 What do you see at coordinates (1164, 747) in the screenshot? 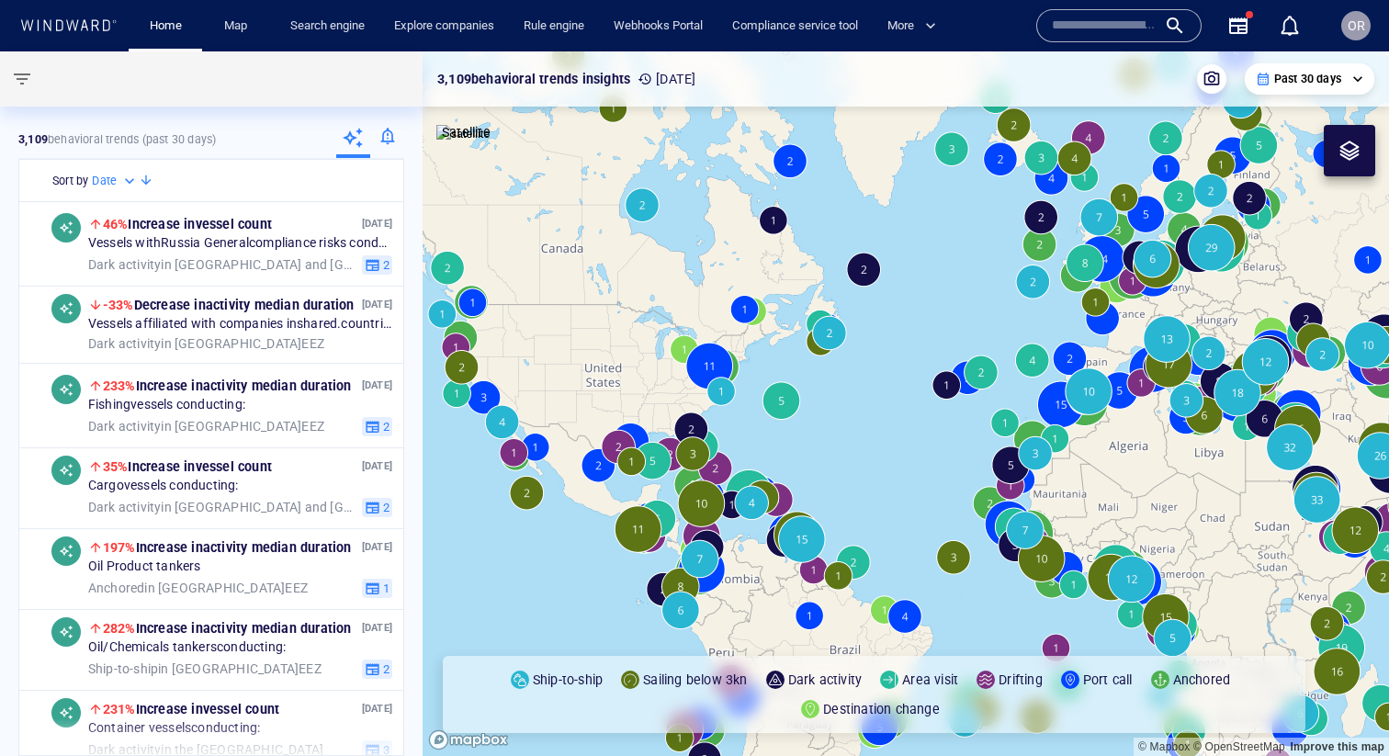
I see `a: Mapbox` at bounding box center [1164, 747].